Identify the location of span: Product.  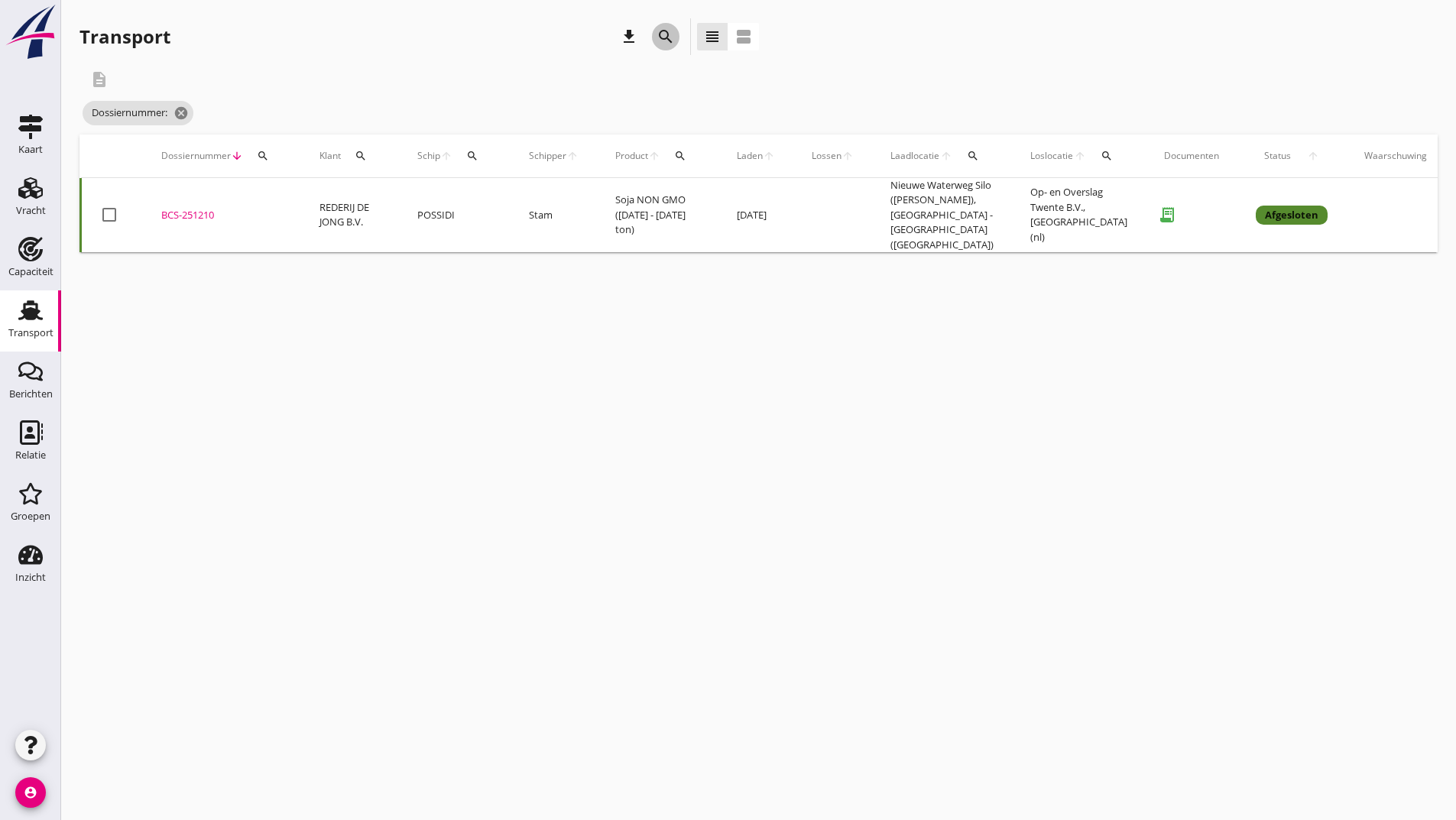
(631, 156).